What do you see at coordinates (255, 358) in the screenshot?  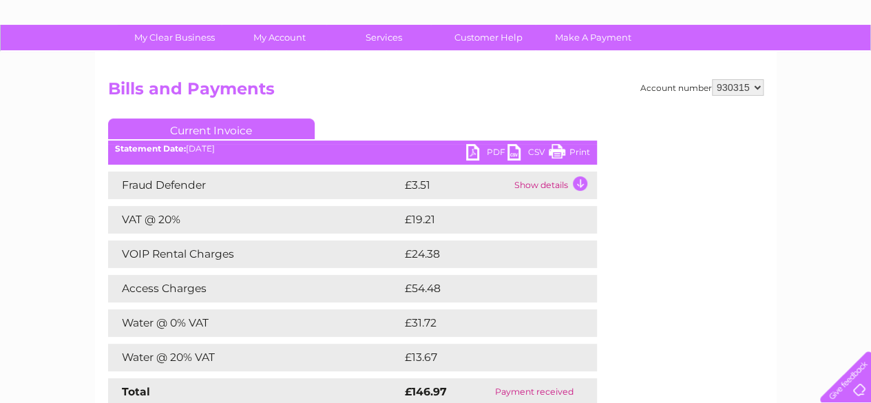 I see `td: Water @ 20% VAT` at bounding box center [255, 358].